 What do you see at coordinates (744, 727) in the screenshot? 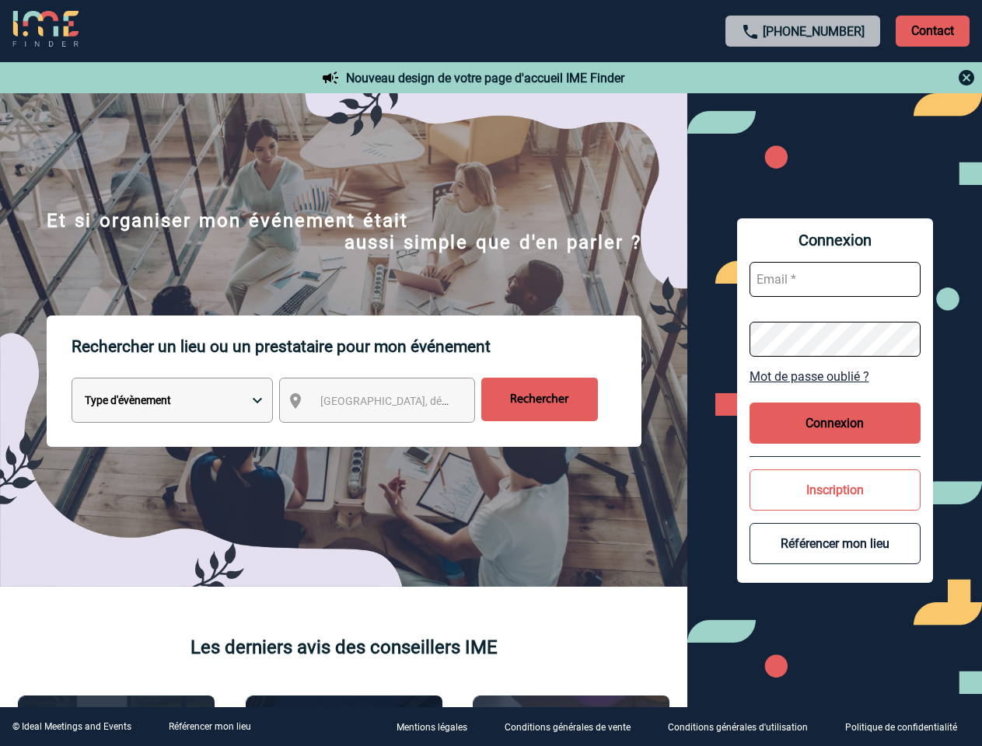
I see `a: Conditions générales d'utilisation` at bounding box center [744, 727].